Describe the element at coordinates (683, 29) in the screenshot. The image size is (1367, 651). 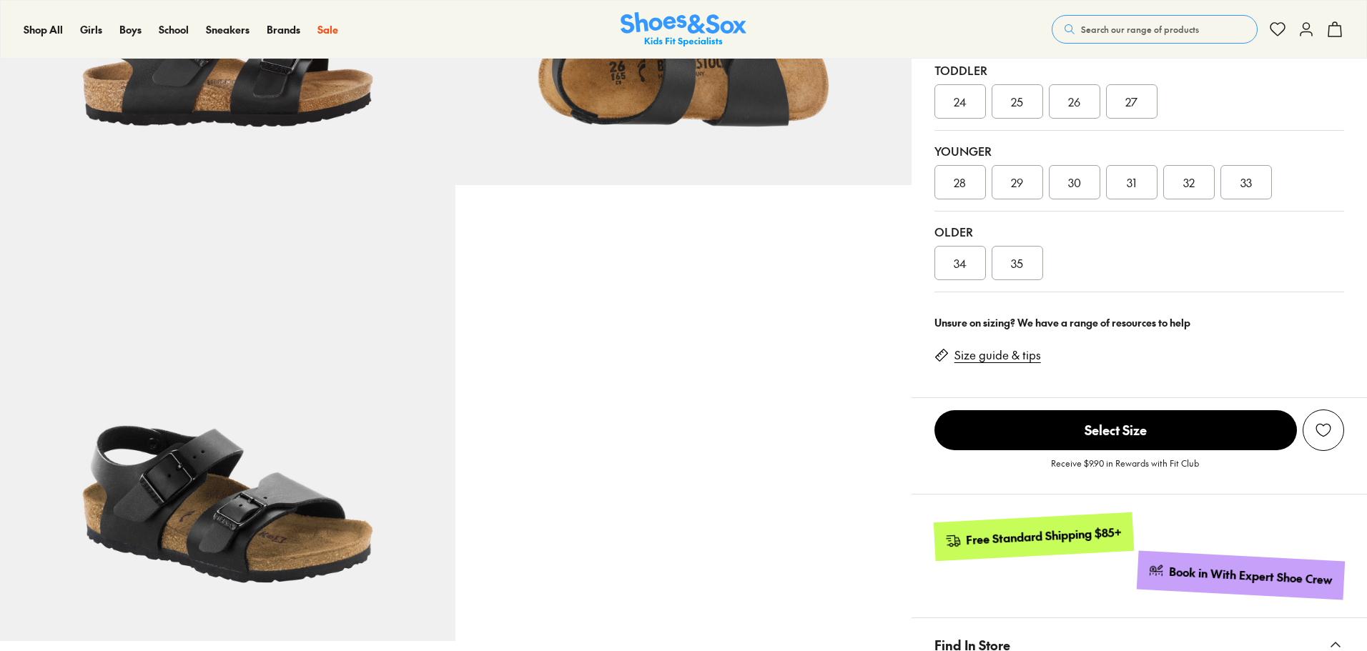
I see `img: SNS_Logo_Responsive.svg` at that location.